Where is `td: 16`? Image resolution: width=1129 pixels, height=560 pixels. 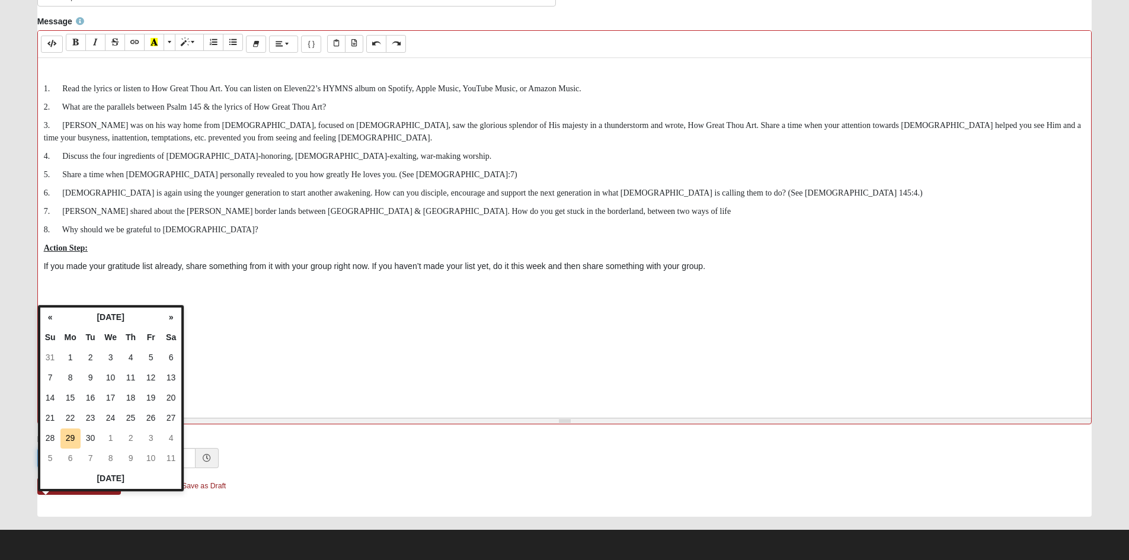
td: 16 is located at coordinates (91, 398).